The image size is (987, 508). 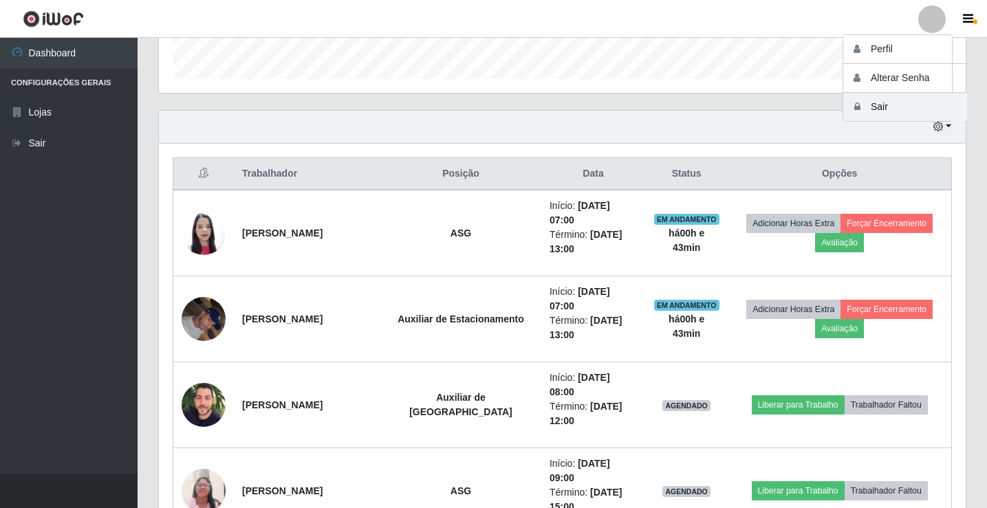 I want to click on th: Opções, so click(x=839, y=174).